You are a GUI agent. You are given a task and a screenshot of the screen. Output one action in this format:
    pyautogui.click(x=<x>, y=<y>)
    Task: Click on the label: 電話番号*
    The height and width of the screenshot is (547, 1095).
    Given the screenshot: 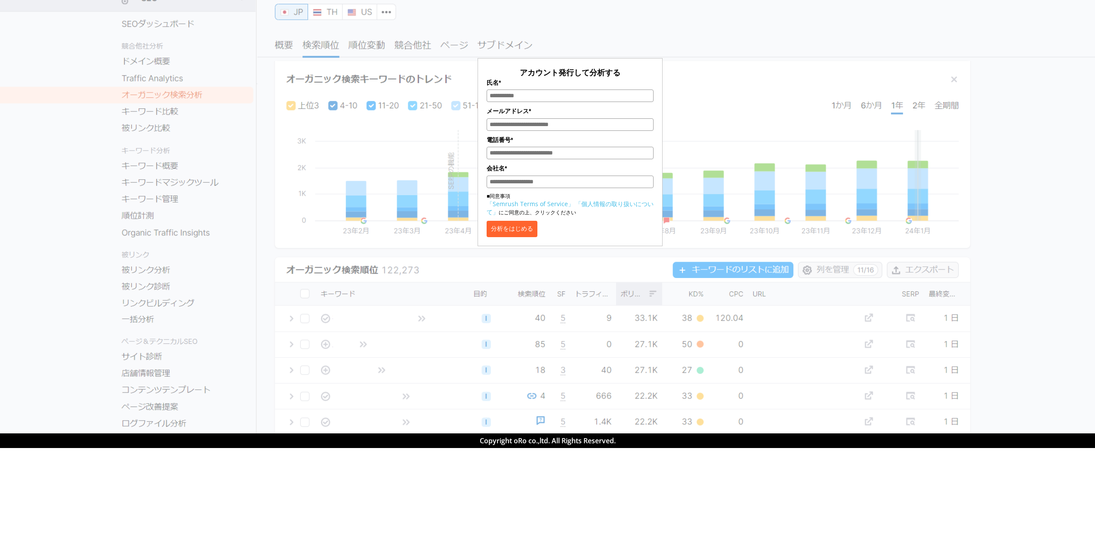 What is the action you would take?
    pyautogui.click(x=570, y=140)
    